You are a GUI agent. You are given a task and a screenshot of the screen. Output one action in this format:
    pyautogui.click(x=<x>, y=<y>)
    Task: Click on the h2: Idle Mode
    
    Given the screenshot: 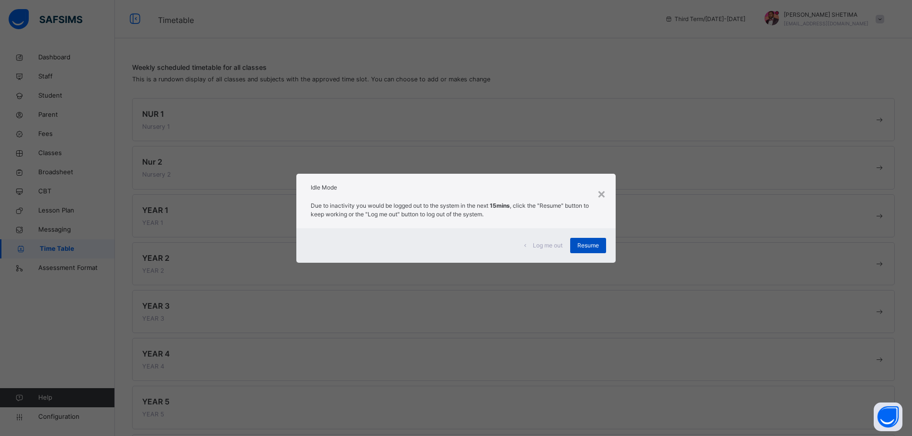 What is the action you would take?
    pyautogui.click(x=456, y=188)
    